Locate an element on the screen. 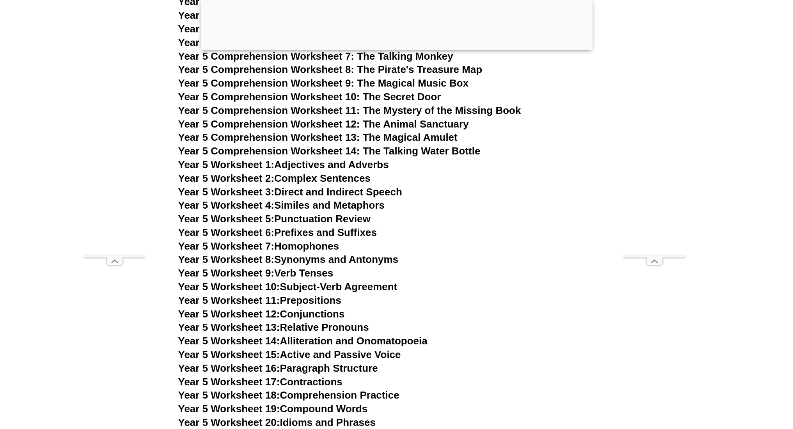 This screenshot has width=793, height=429. a: Year 5 Comprehension Worksheet 12: The Animal Sanctuary is located at coordinates (323, 124).